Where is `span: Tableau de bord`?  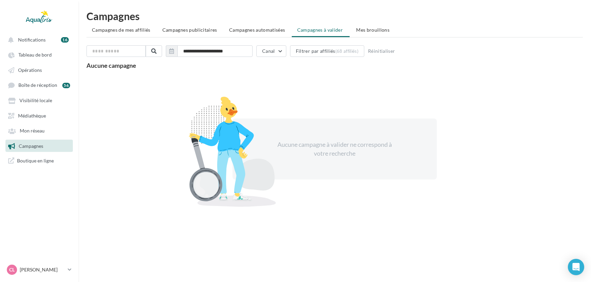 span: Tableau de bord is located at coordinates (35, 55).